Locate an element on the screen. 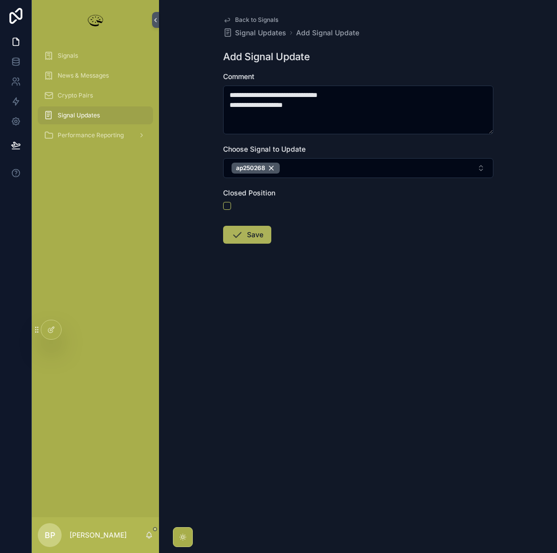 The width and height of the screenshot is (557, 553). span: News & Messages is located at coordinates (83, 76).